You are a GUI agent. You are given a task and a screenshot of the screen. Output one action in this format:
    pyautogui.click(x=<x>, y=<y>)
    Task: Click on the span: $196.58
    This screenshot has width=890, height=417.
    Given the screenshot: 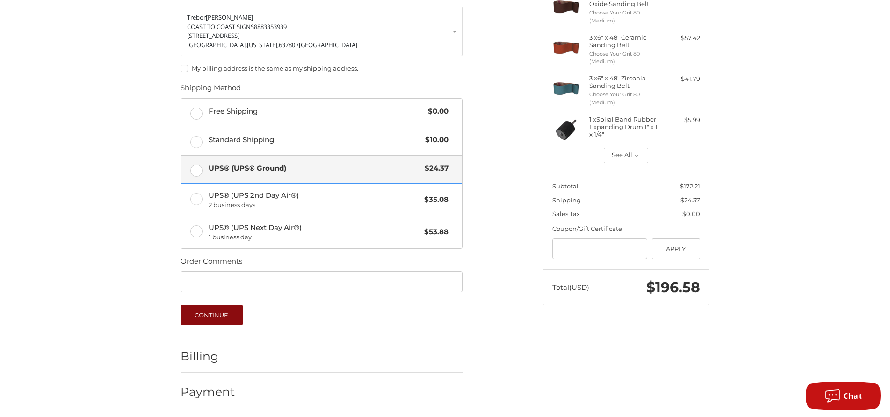 What is the action you would take?
    pyautogui.click(x=673, y=287)
    